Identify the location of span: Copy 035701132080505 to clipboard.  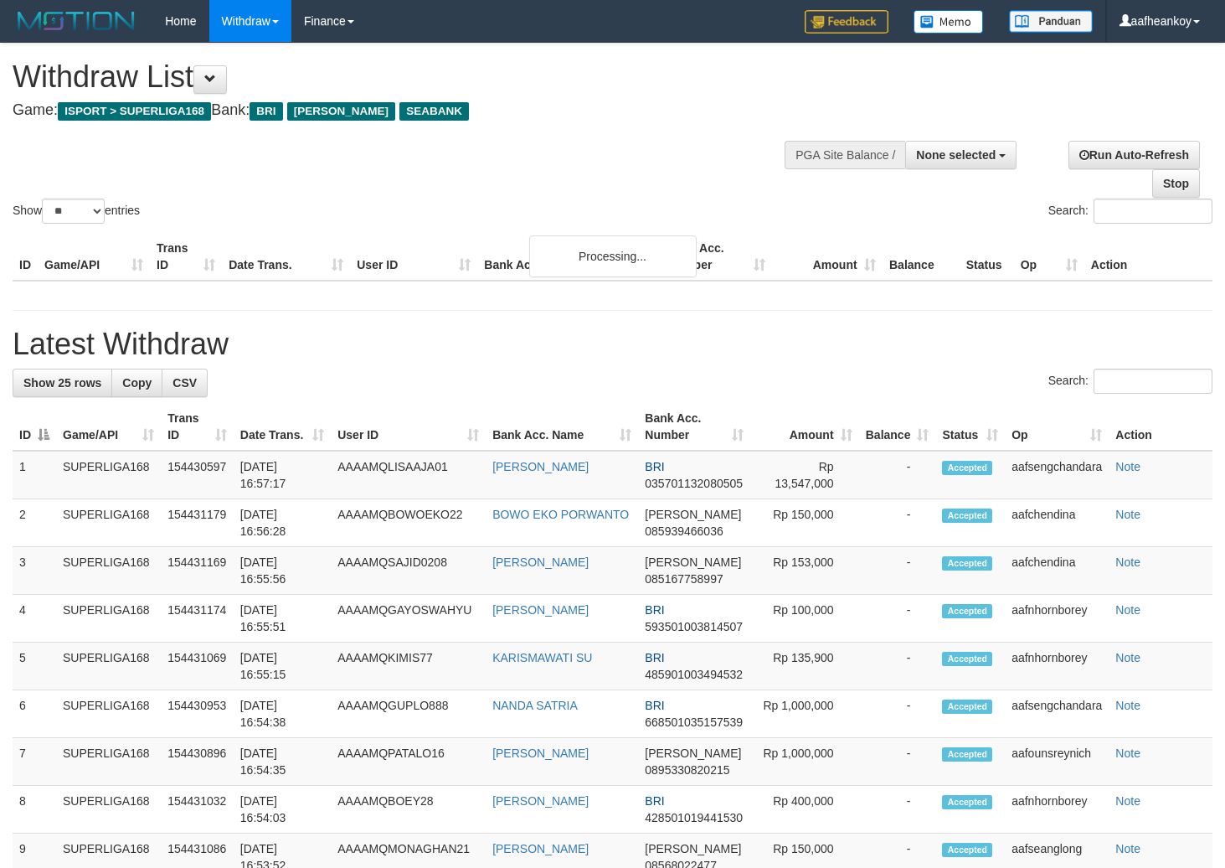
(693, 483).